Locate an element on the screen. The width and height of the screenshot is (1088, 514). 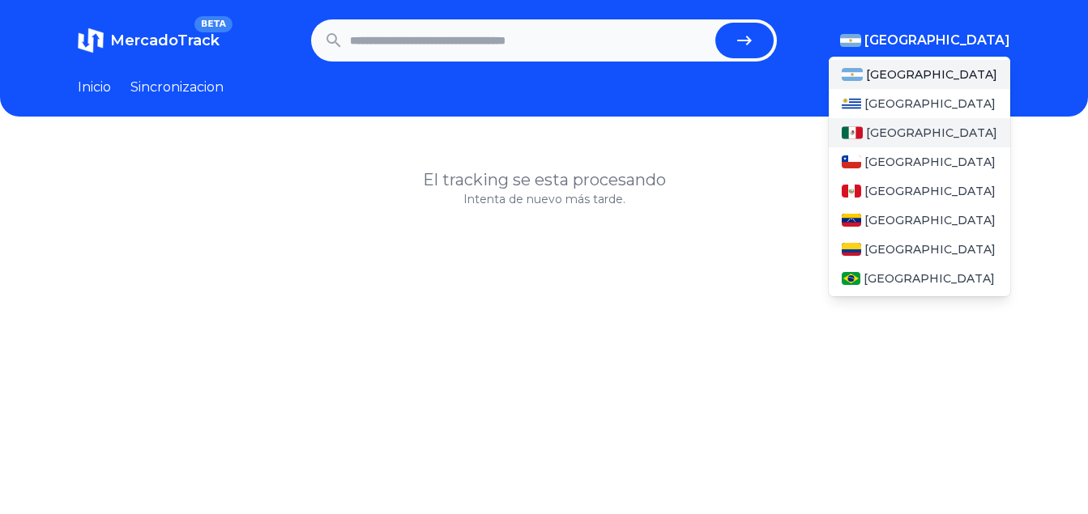
span: BETA is located at coordinates (213, 24).